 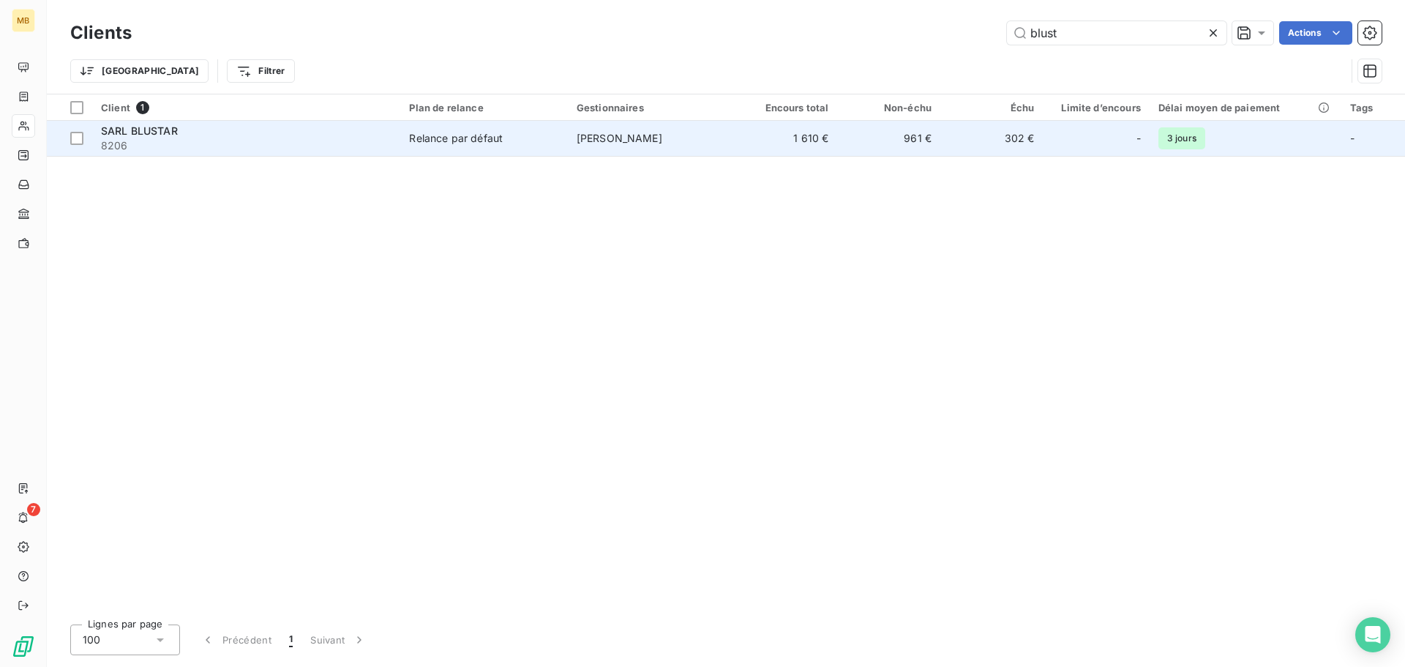 What do you see at coordinates (91, 640) in the screenshot?
I see `span: 100` at bounding box center [91, 640].